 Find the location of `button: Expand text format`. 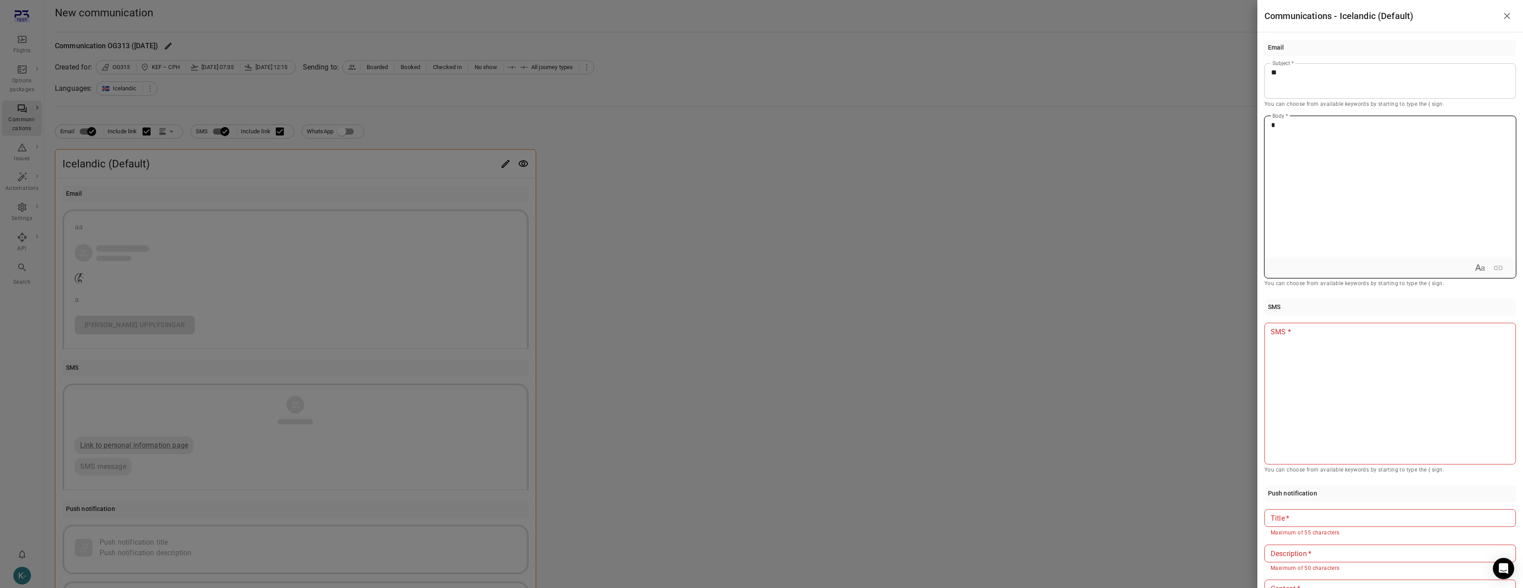

button: Expand text format is located at coordinates (1480, 268).